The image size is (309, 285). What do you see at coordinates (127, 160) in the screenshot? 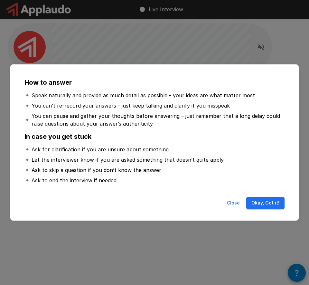
I see `p: Let the interviewer know if you are asked something that doesn’t quite apply` at bounding box center [127, 160].